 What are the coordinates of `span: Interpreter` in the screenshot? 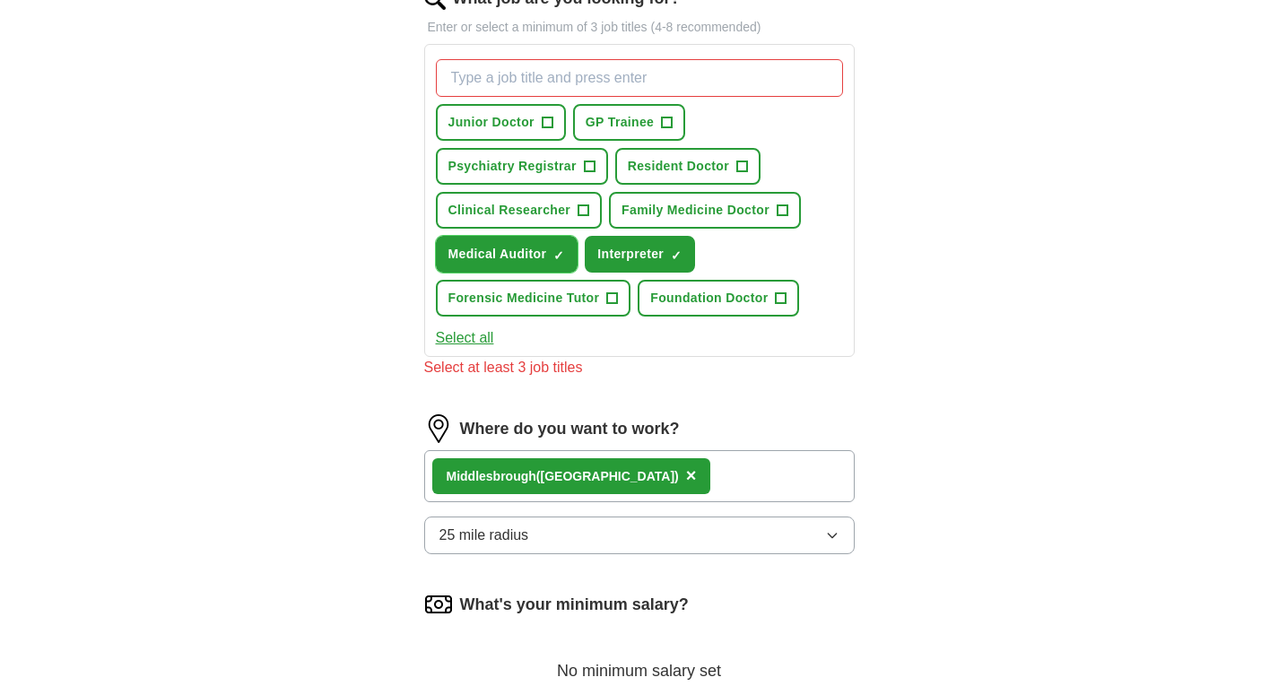 It's located at (631, 254).